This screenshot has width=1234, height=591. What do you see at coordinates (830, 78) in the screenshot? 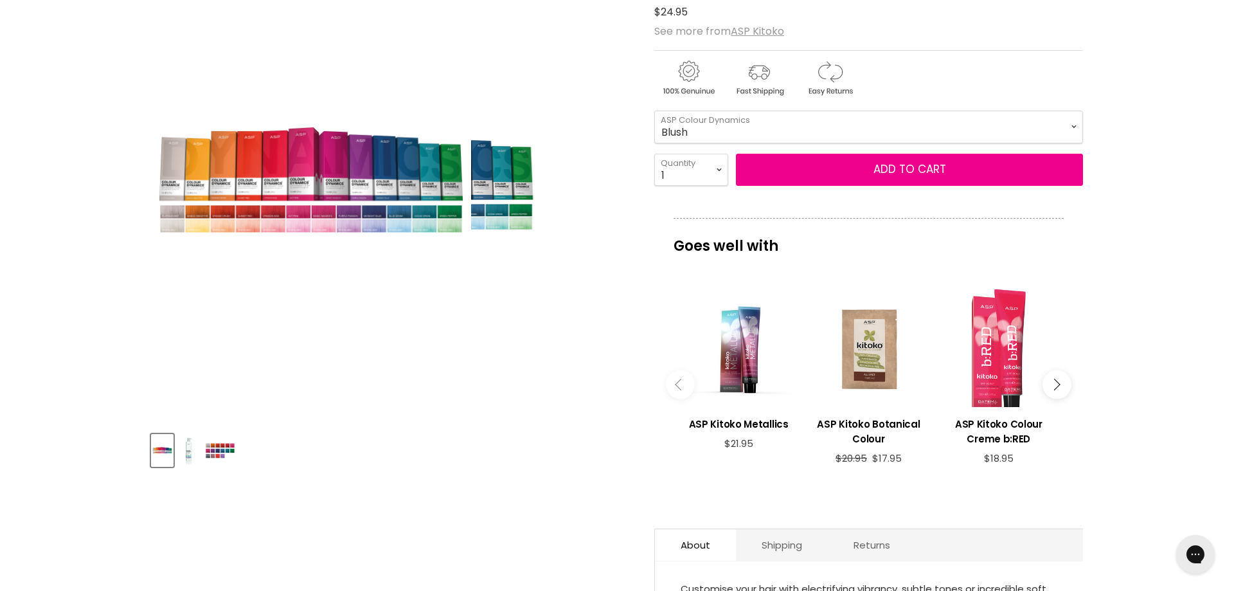
I see `img: returns.gif` at bounding box center [830, 78].